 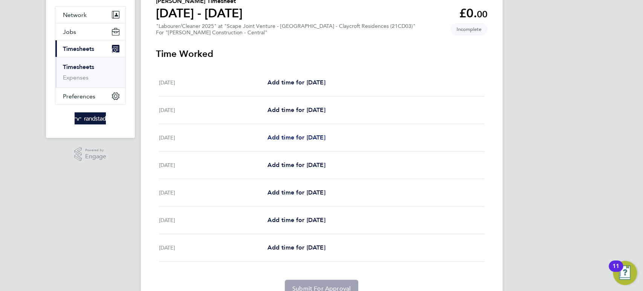 What do you see at coordinates (76, 77) in the screenshot?
I see `a: Expenses` at bounding box center [76, 77].